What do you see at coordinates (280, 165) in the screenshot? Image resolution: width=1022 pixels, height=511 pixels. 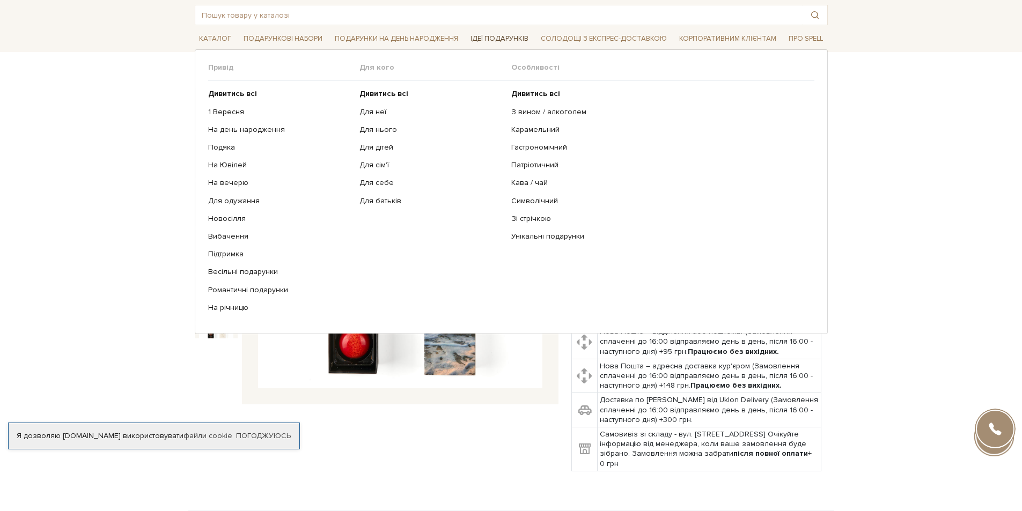 I see `a: На Ювілей` at bounding box center [280, 165].